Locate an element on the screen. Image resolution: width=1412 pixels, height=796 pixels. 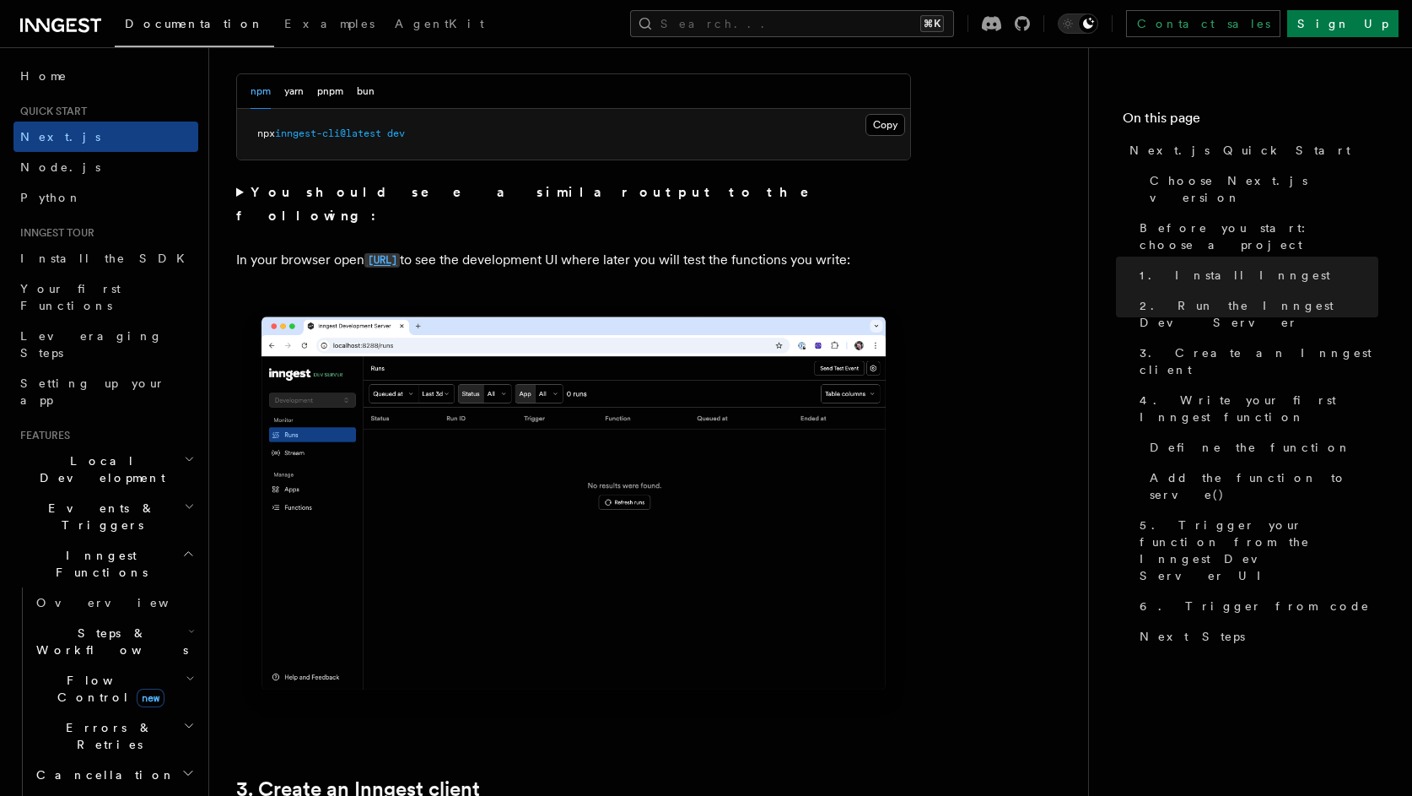
span: Documentation is located at coordinates (194, 24).